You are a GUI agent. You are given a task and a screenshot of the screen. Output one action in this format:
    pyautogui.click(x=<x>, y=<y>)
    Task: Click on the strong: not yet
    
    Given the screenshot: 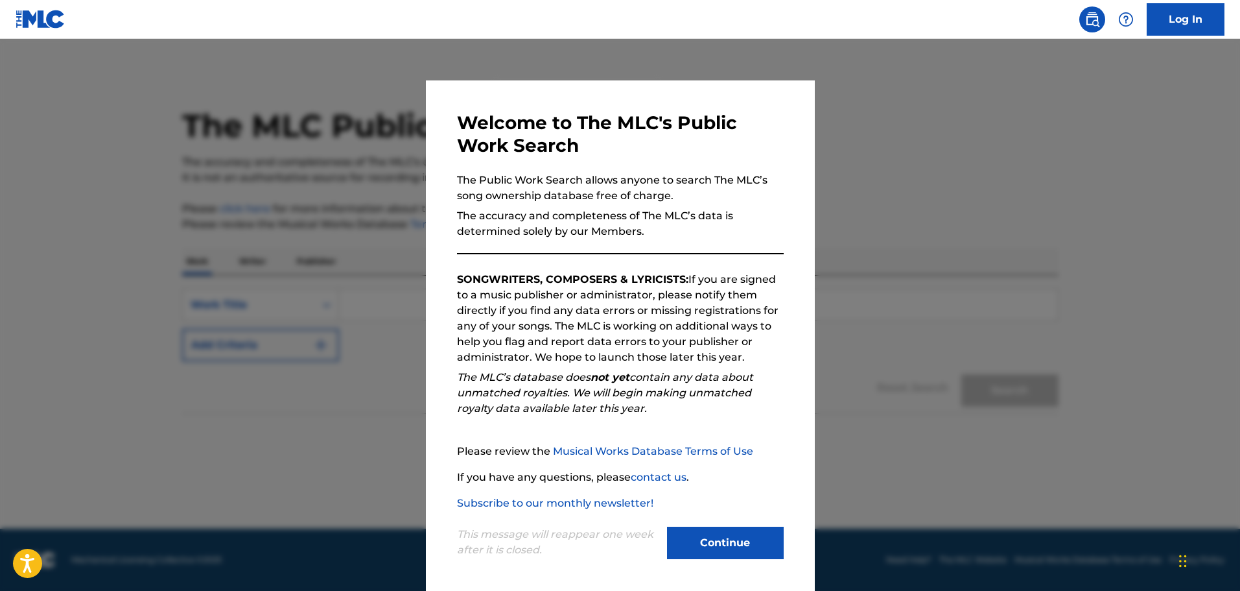 What is the action you would take?
    pyautogui.click(x=610, y=377)
    